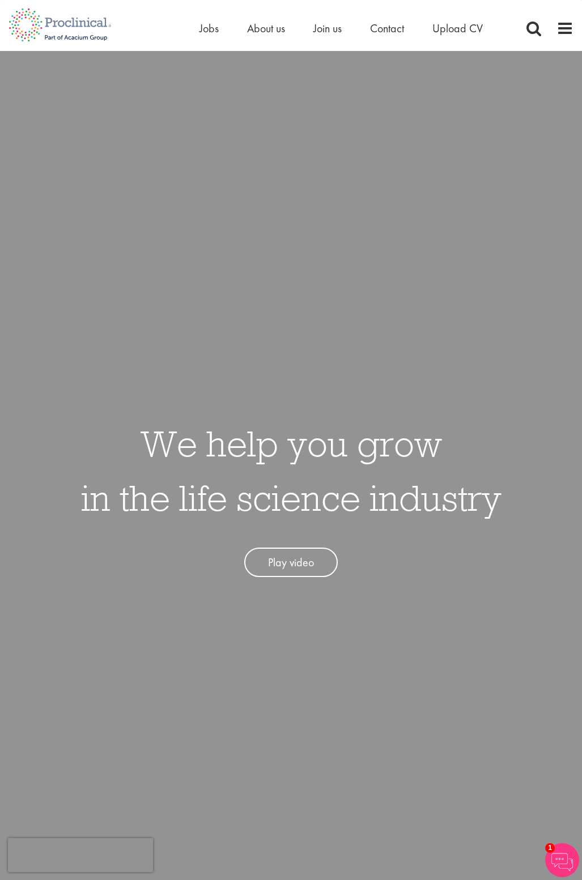  I want to click on a: Jobs, so click(209, 28).